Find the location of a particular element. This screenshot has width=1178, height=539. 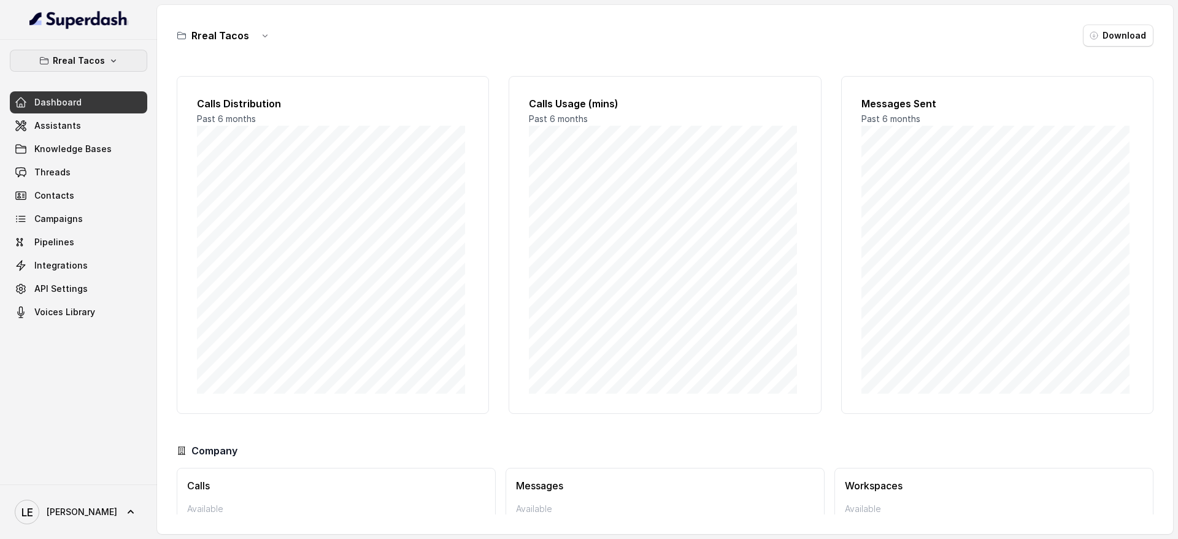

h3: Messages is located at coordinates (665, 486).